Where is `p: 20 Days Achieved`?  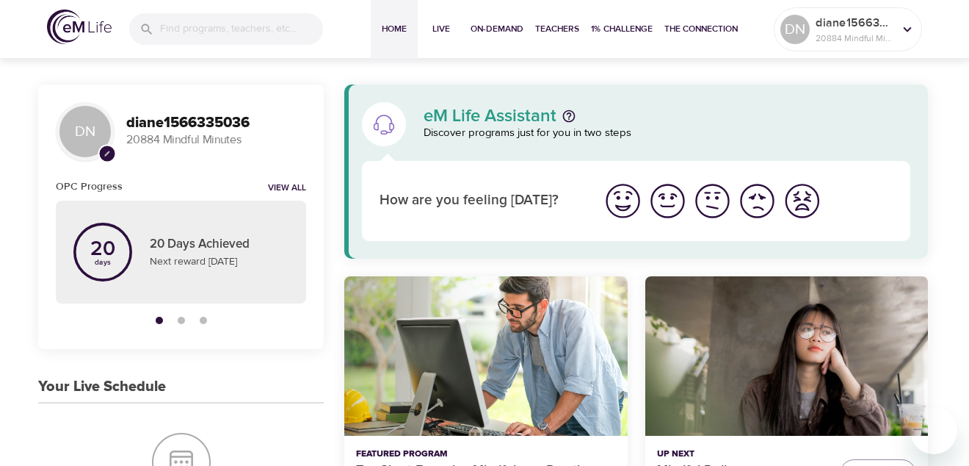
p: 20 Days Achieved is located at coordinates (219, 245).